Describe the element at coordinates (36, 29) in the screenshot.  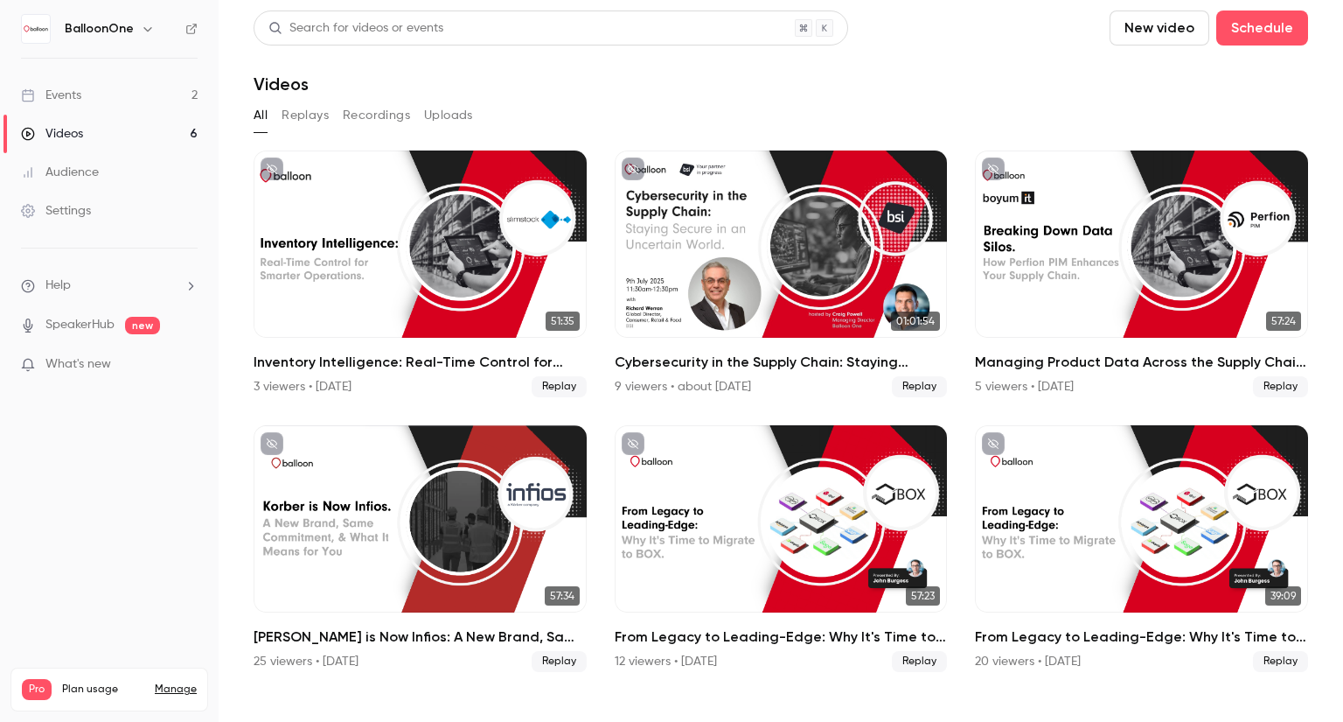
I see `img: BalloonOne` at that location.